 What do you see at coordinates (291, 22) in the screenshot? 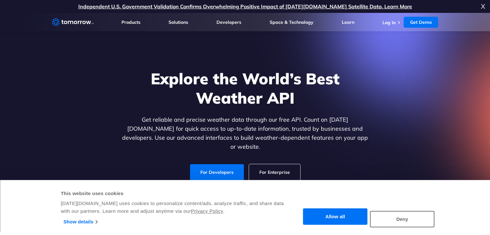
I see `a: Space & Technology` at bounding box center [291, 22].